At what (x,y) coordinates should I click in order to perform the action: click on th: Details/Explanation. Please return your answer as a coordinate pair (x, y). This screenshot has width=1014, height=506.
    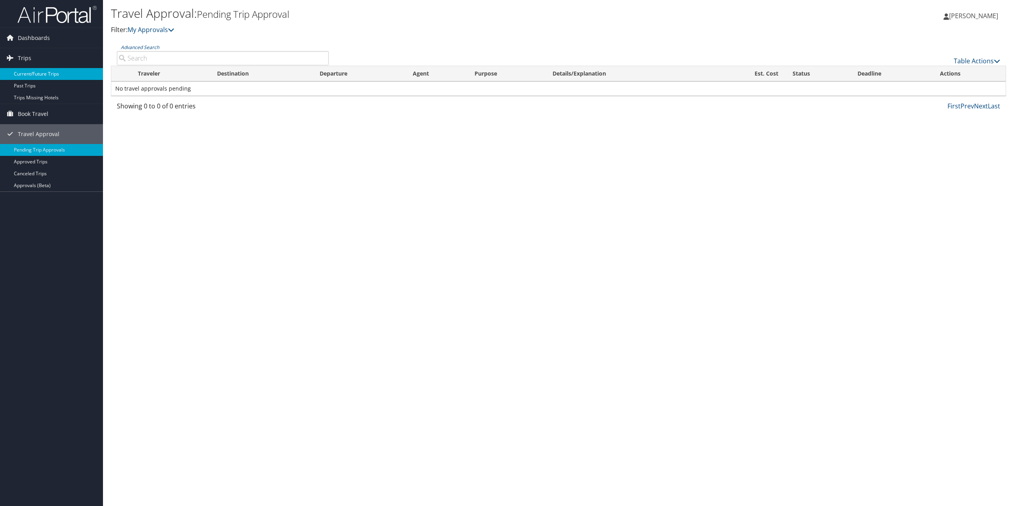
    Looking at the image, I should click on (625, 74).